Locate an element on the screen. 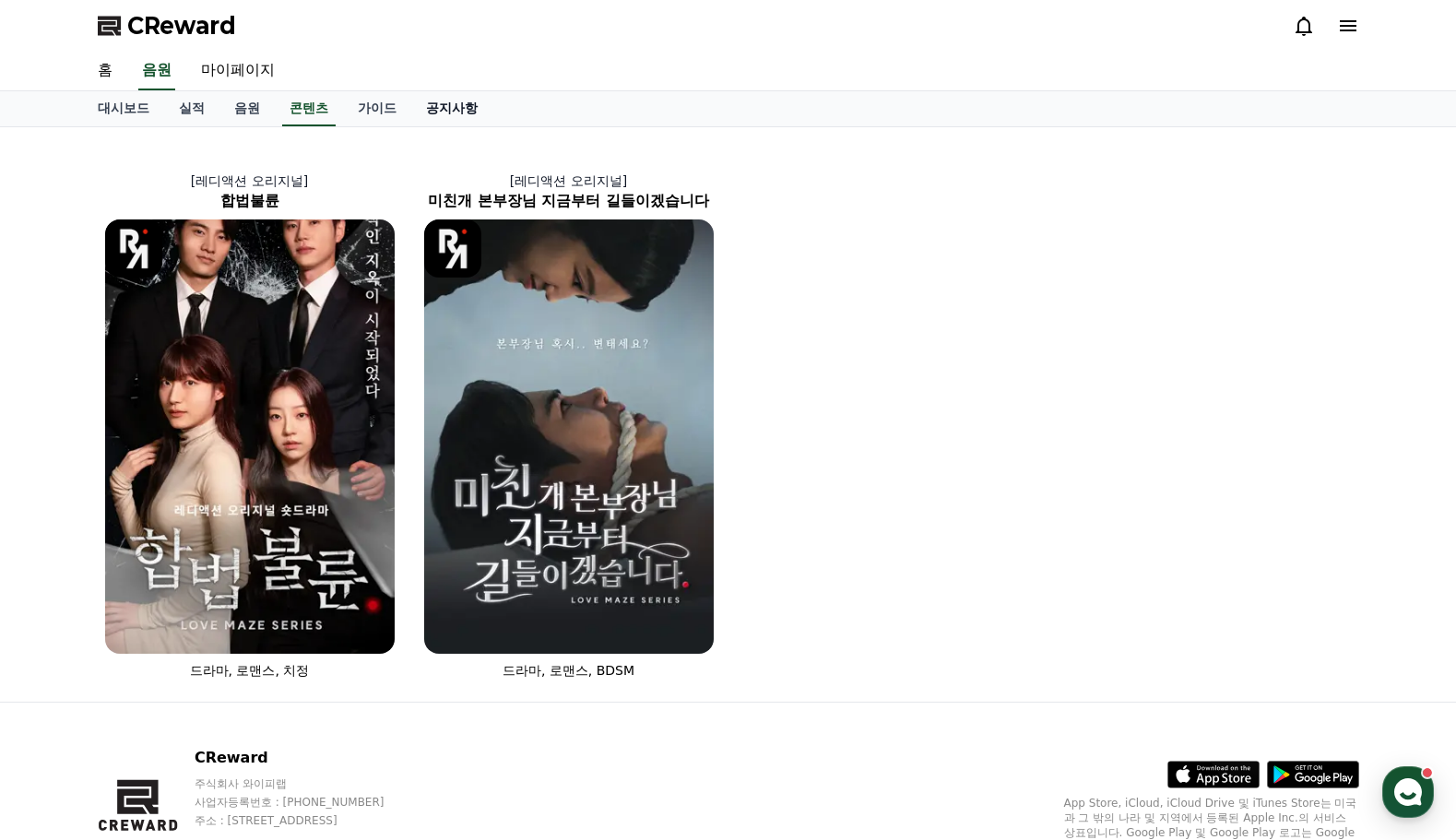 The height and width of the screenshot is (840, 1456). p: 주식회사 와이피랩 is located at coordinates (307, 784).